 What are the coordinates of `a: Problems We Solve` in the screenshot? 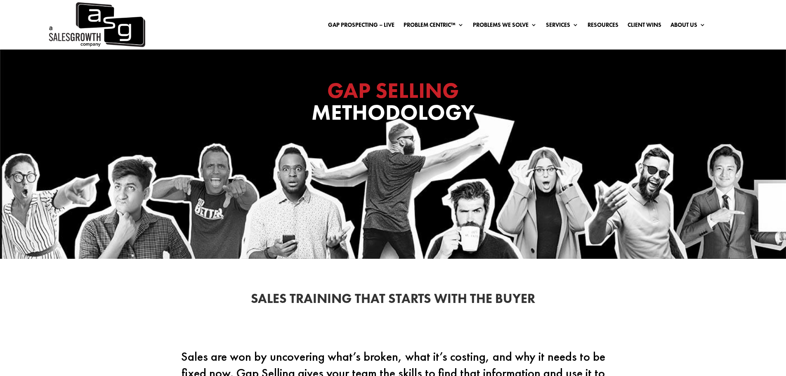 It's located at (505, 26).